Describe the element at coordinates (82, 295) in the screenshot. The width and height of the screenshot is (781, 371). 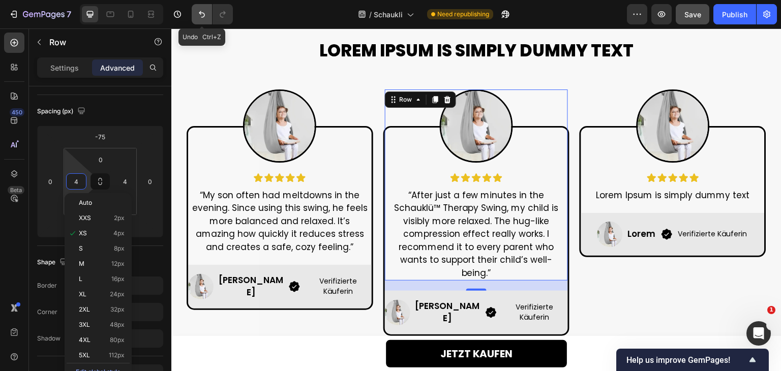
I see `span: XL` at that location.